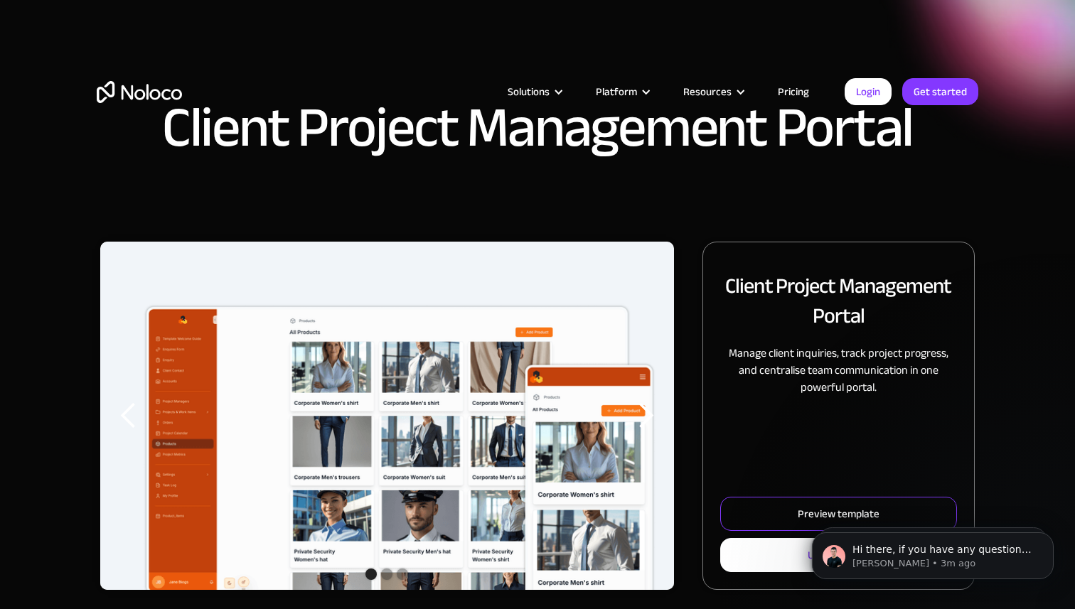 The image size is (1075, 609). I want to click on div: message notification from Darragh, 3m ago. Hi there, if you have any questions about our pricing,..., so click(142, 53).